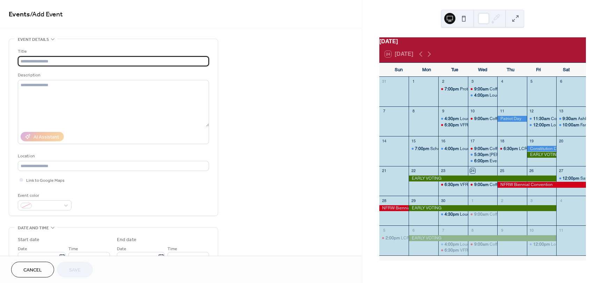 Image resolution: width=603 pixels, height=283 pixels. I want to click on span: 6:00pm, so click(482, 161).